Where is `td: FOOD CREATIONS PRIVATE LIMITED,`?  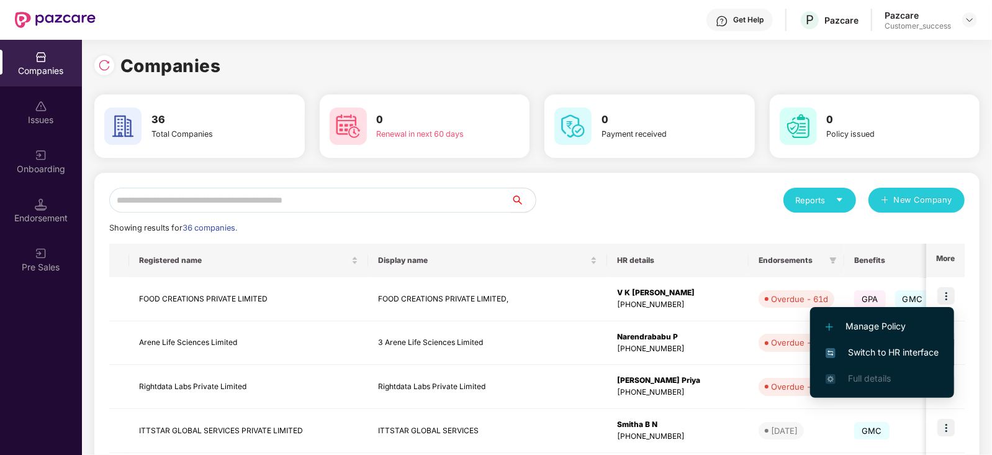
td: FOOD CREATIONS PRIVATE LIMITED, is located at coordinates (488, 299).